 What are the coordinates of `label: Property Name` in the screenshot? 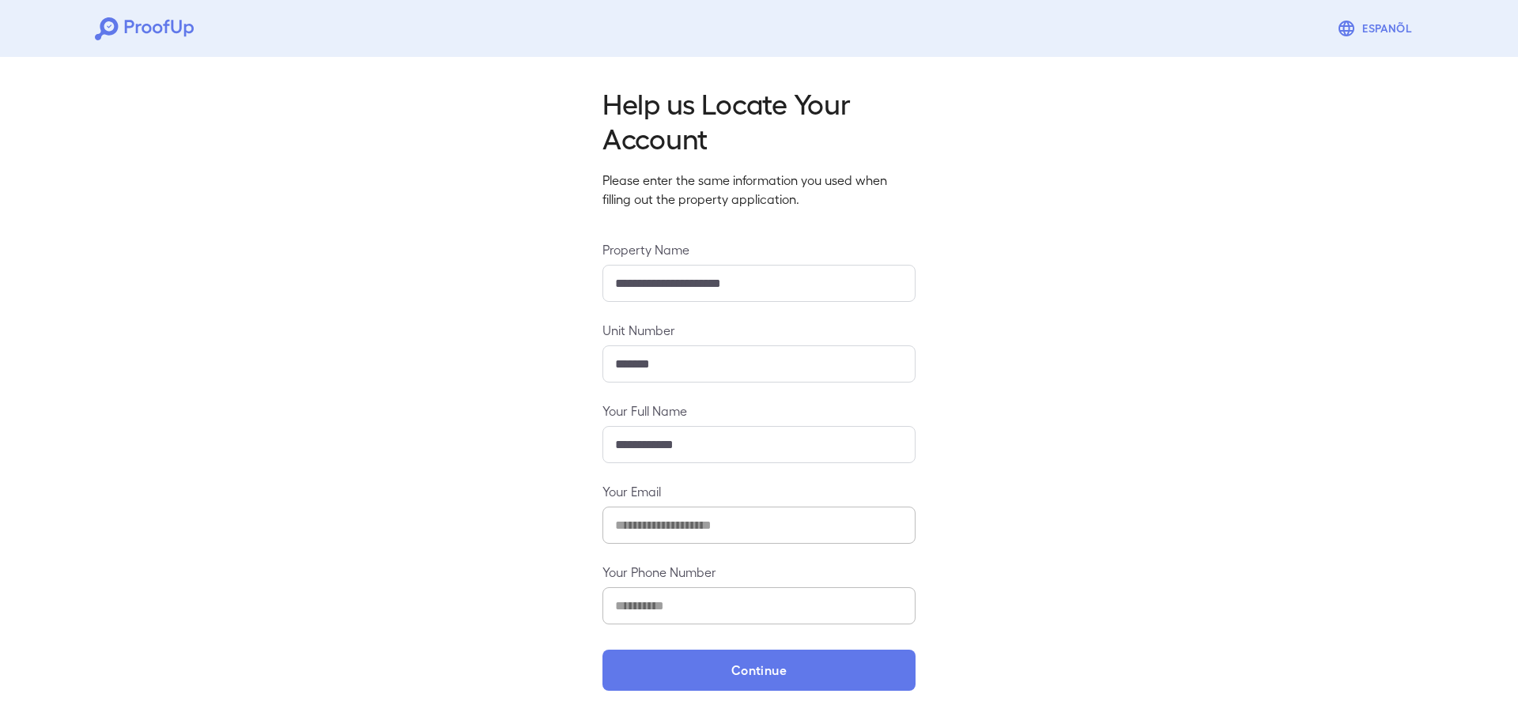 It's located at (759, 249).